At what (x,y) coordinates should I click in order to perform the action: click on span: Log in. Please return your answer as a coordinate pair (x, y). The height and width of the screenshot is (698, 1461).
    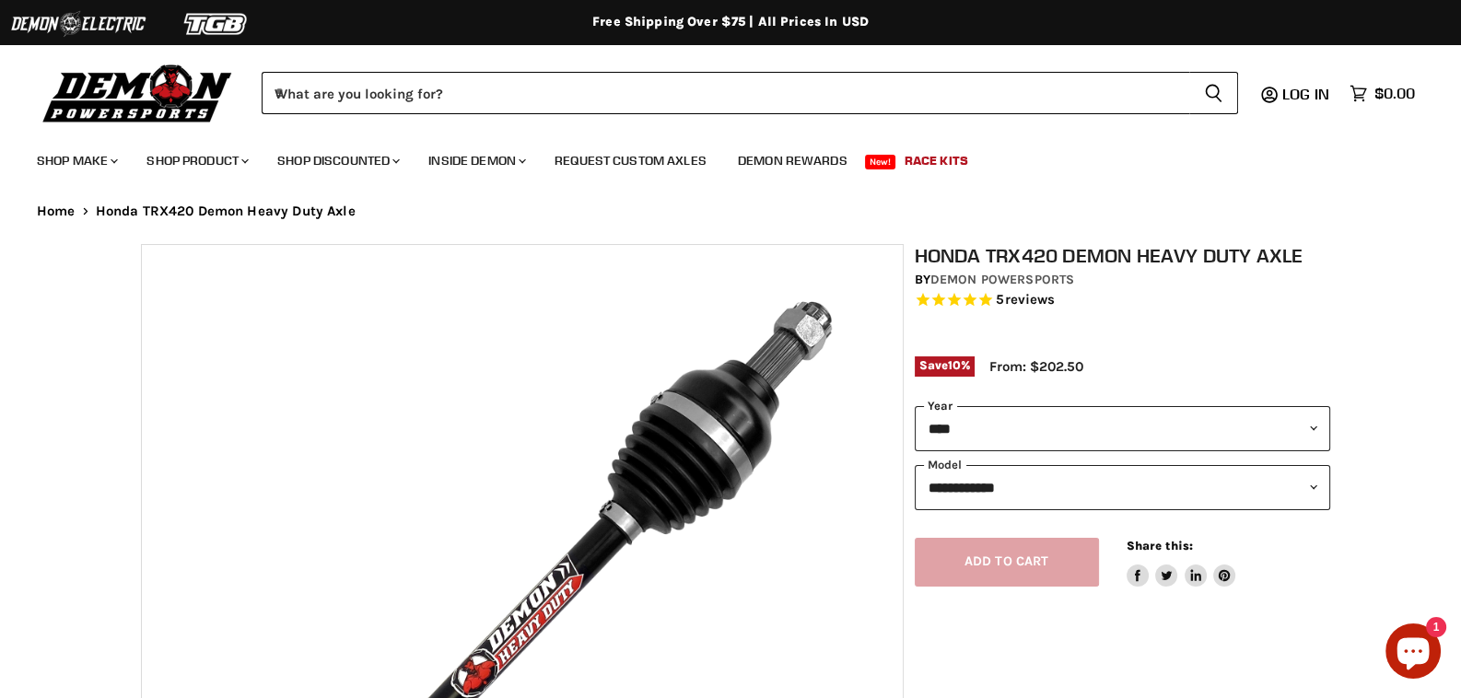
    Looking at the image, I should click on (1305, 94).